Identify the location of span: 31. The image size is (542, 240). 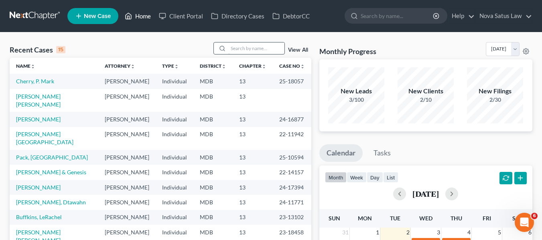
(345, 233).